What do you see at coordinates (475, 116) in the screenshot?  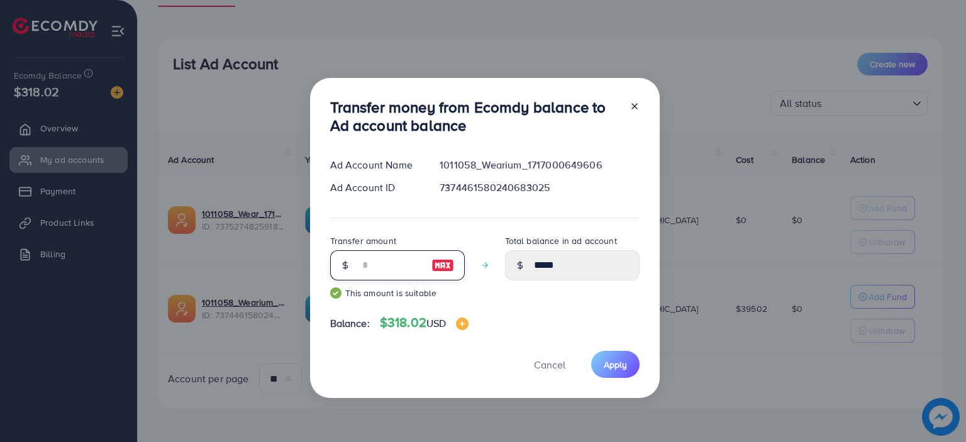 I see `h3: Transfer money from Ecomdy balance to Ad account balance` at bounding box center [475, 116].